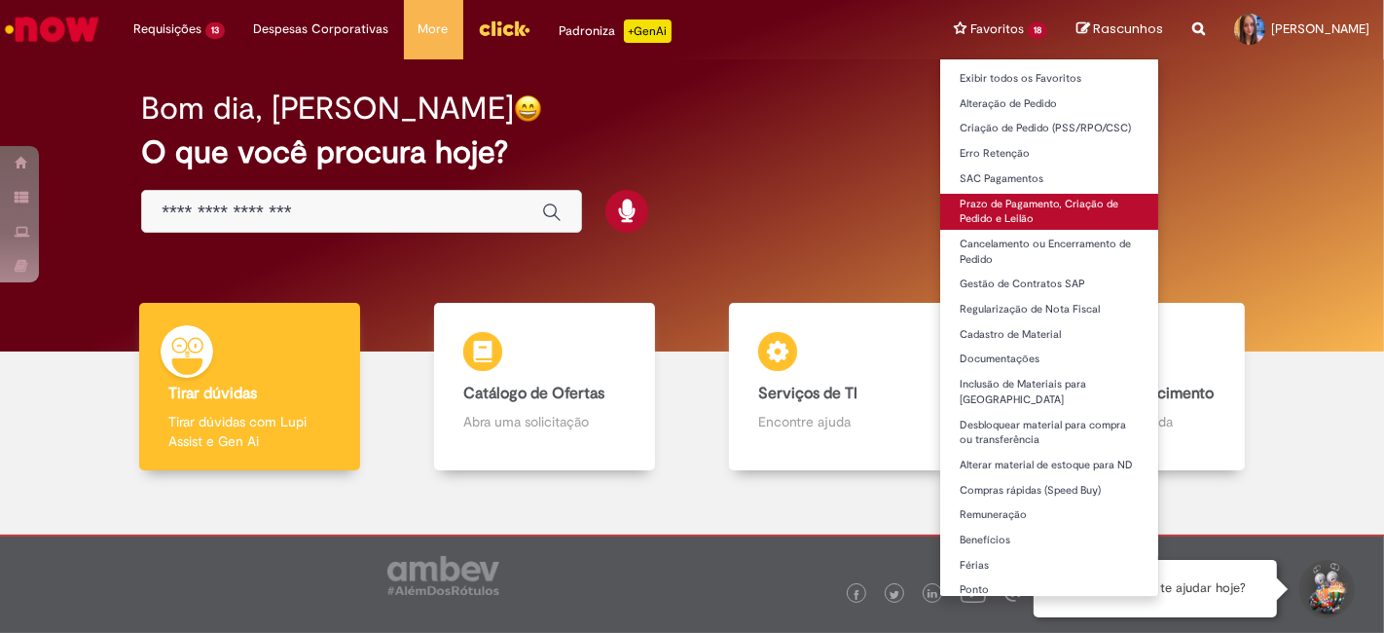  Describe the element at coordinates (433, 29) in the screenshot. I see `span: More` at that location.